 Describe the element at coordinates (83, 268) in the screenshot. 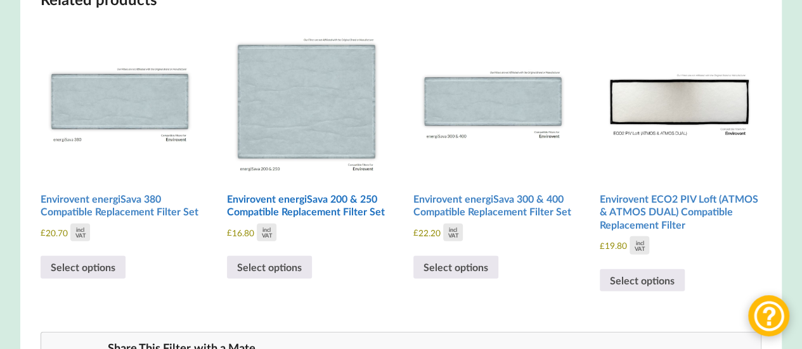

I see `a: Select options for “Envirovent energiSava 380 Compatible Replacement Filter Set”` at that location.